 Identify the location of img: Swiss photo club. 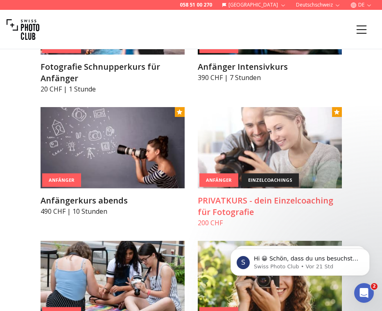
(23, 30).